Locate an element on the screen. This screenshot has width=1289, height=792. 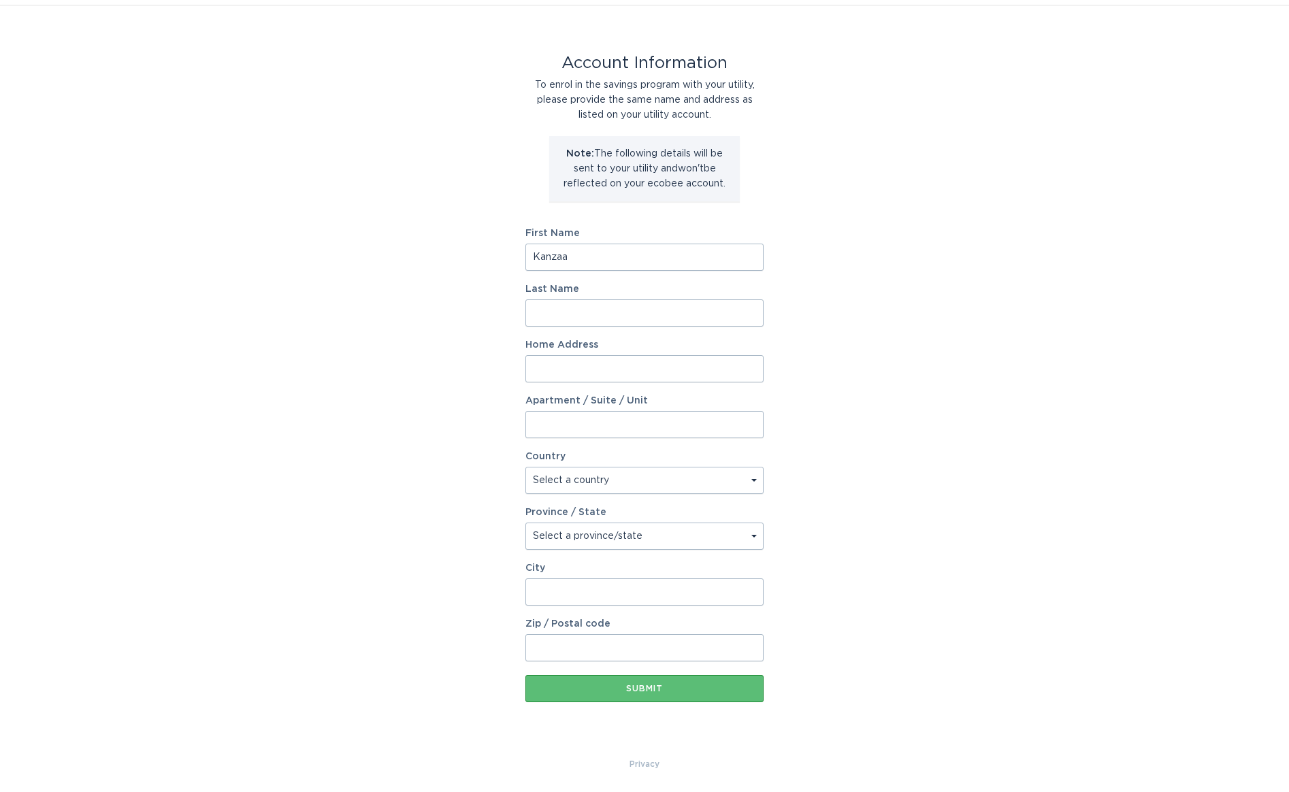
label: Country is located at coordinates (545, 457).